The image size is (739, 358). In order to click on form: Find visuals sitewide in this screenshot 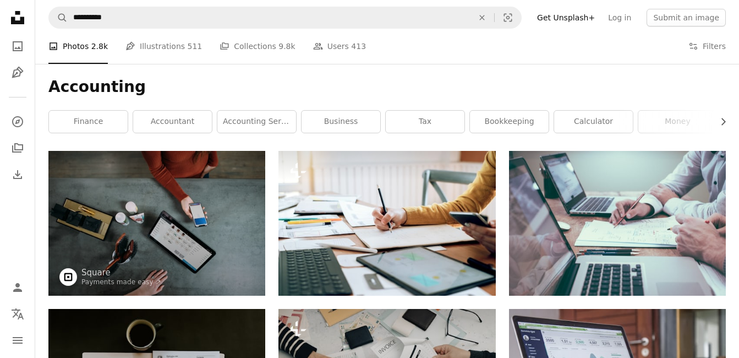, I will do `click(285, 18)`.